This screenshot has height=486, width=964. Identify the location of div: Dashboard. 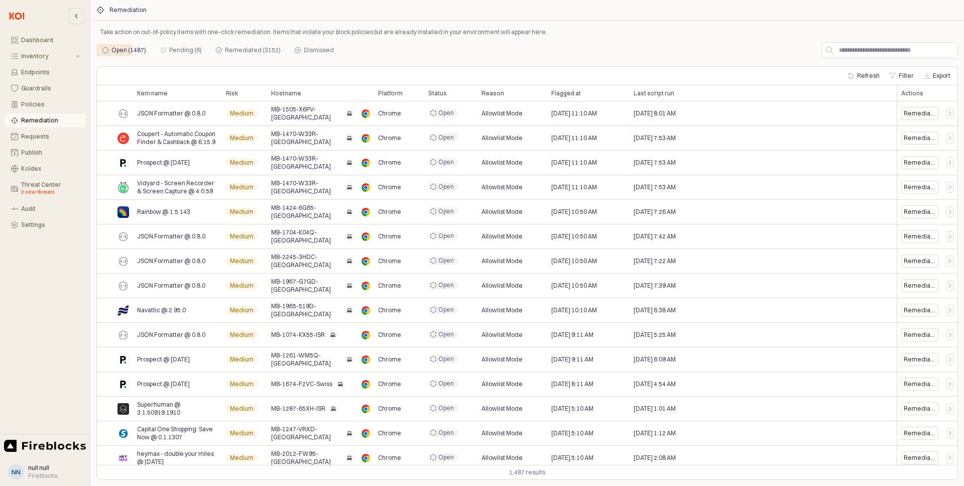
(50, 40).